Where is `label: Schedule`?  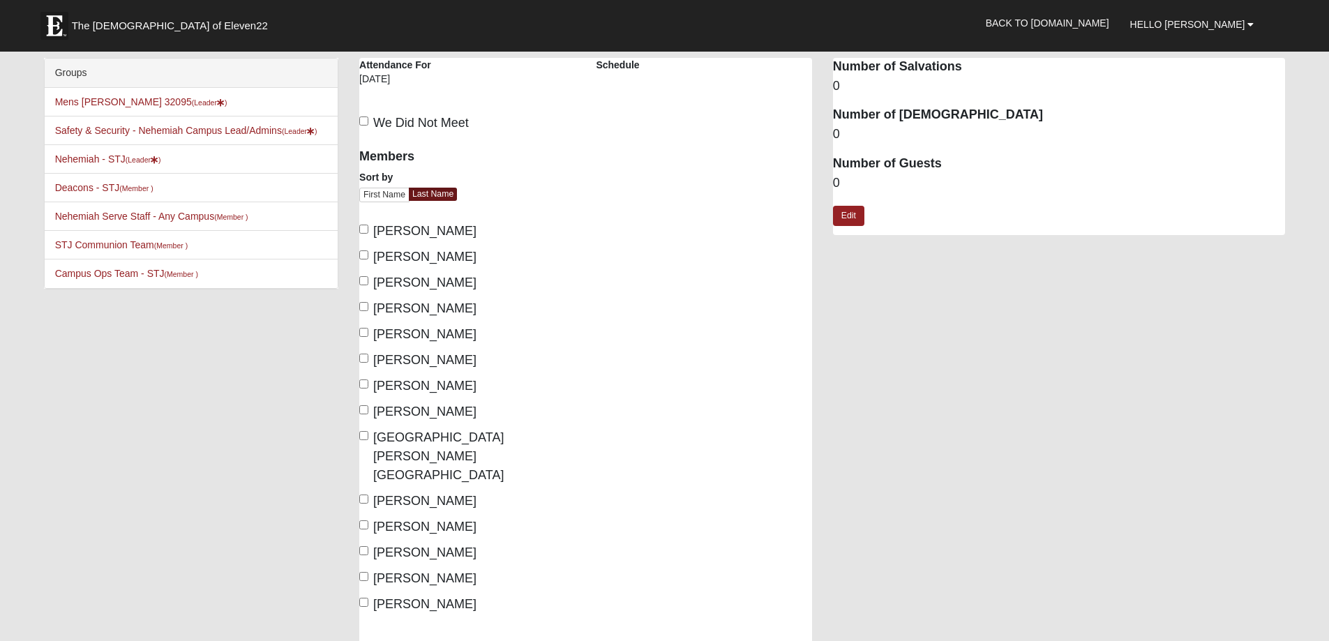
label: Schedule is located at coordinates (617, 65).